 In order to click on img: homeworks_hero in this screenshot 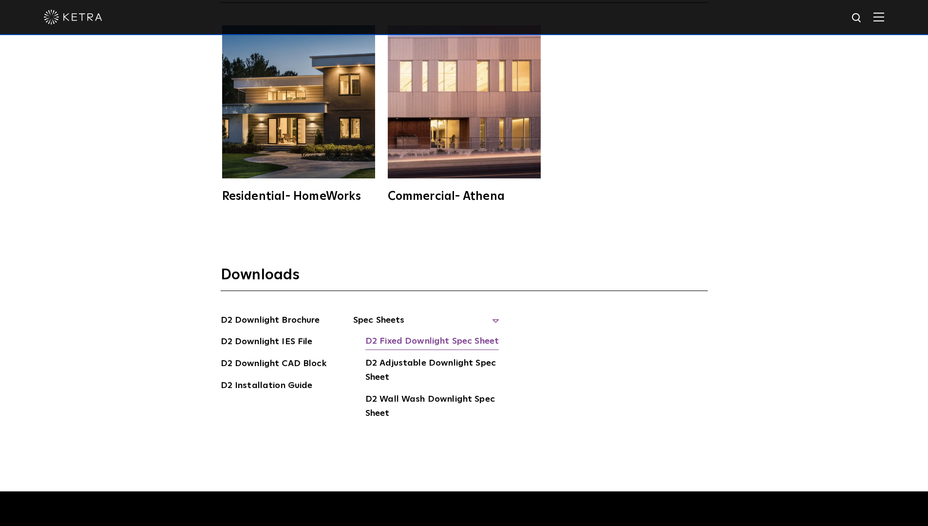, I will do `click(299, 102)`.